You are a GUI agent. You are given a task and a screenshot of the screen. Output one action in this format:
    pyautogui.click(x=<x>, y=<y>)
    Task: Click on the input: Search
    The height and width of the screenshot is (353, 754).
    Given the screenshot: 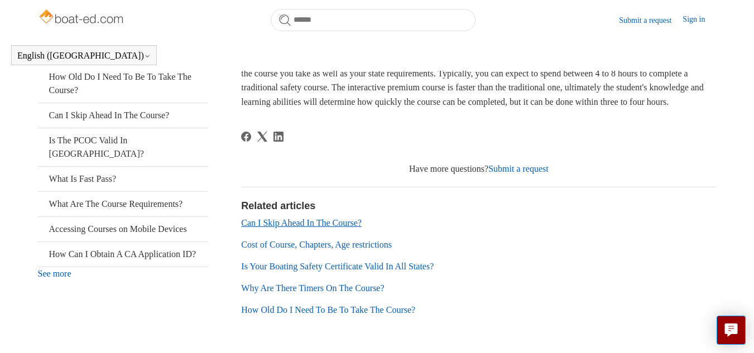 What is the action you would take?
    pyautogui.click(x=373, y=20)
    